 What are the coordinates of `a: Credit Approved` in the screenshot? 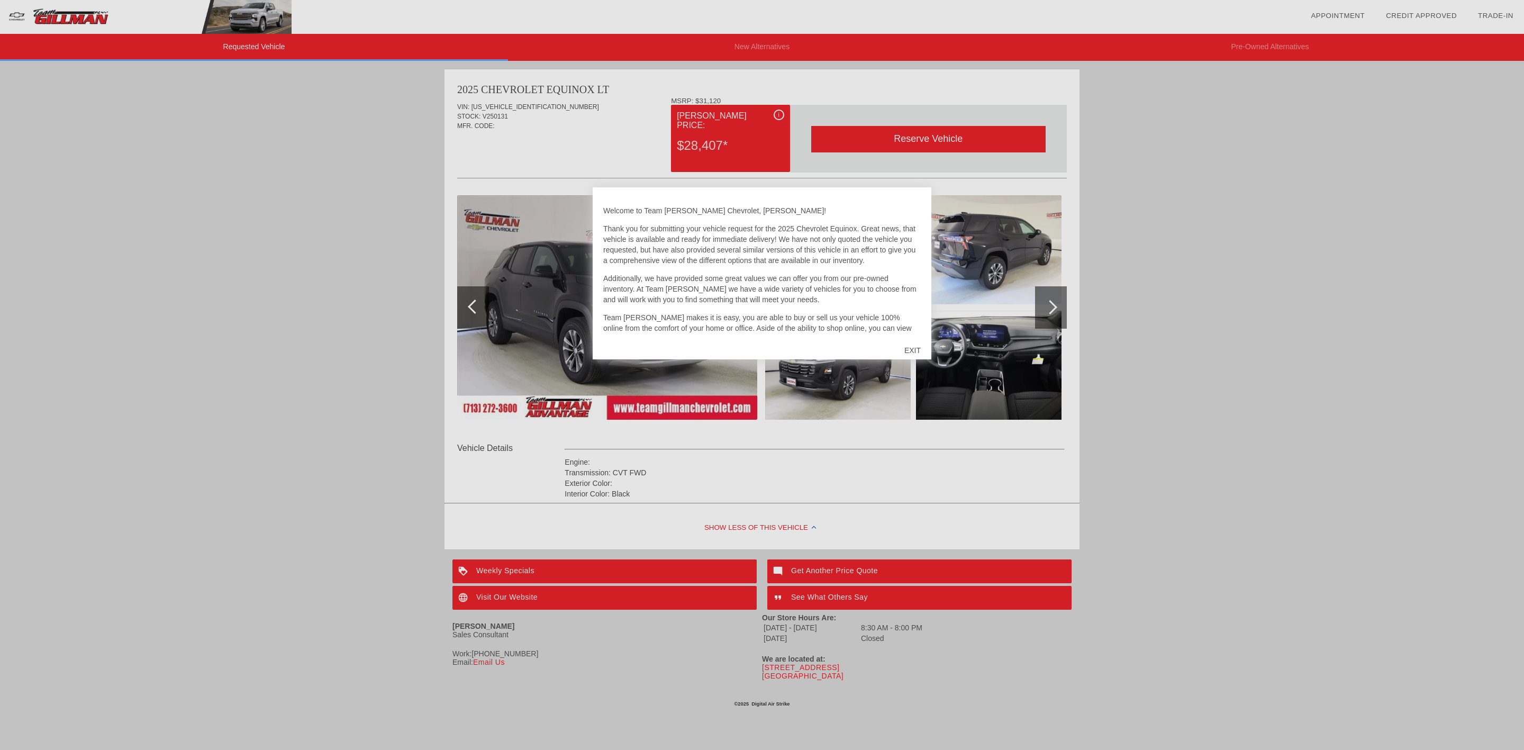 It's located at (1422, 15).